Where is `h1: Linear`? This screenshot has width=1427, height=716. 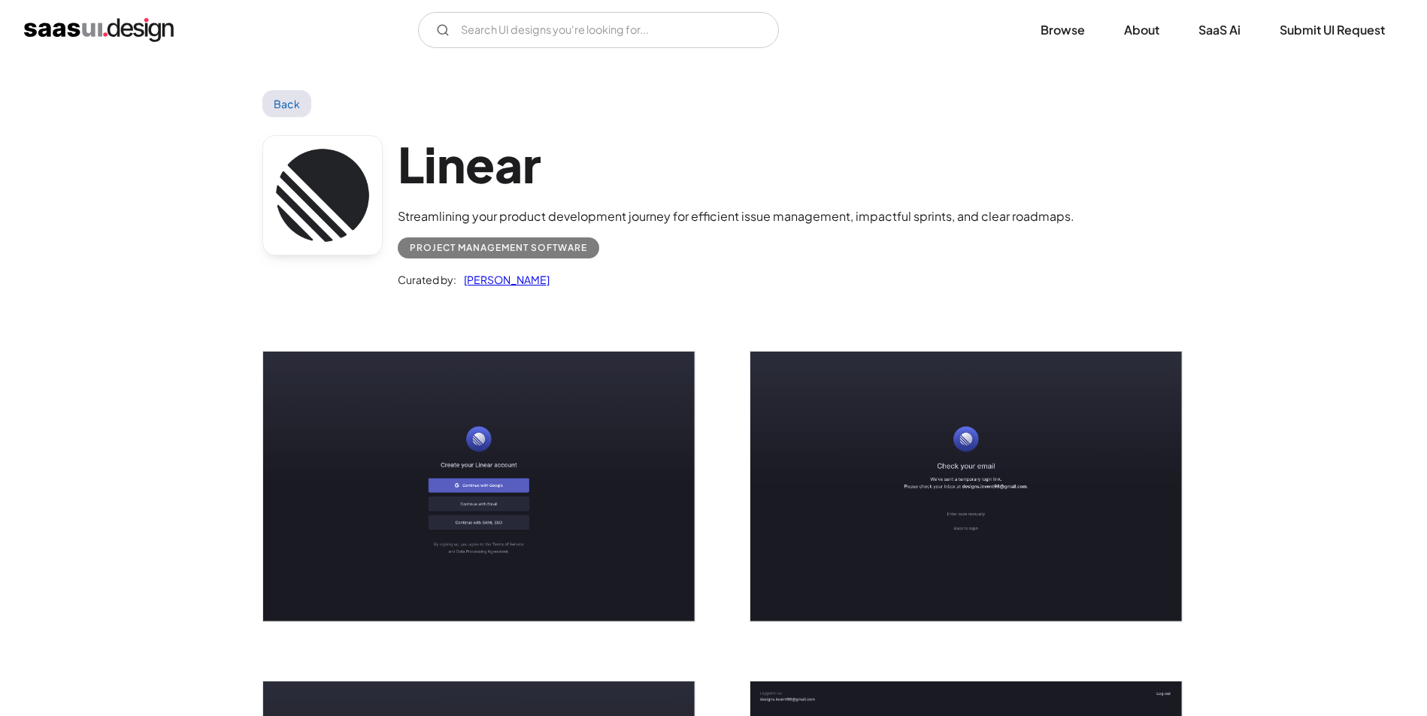 h1: Linear is located at coordinates (736, 164).